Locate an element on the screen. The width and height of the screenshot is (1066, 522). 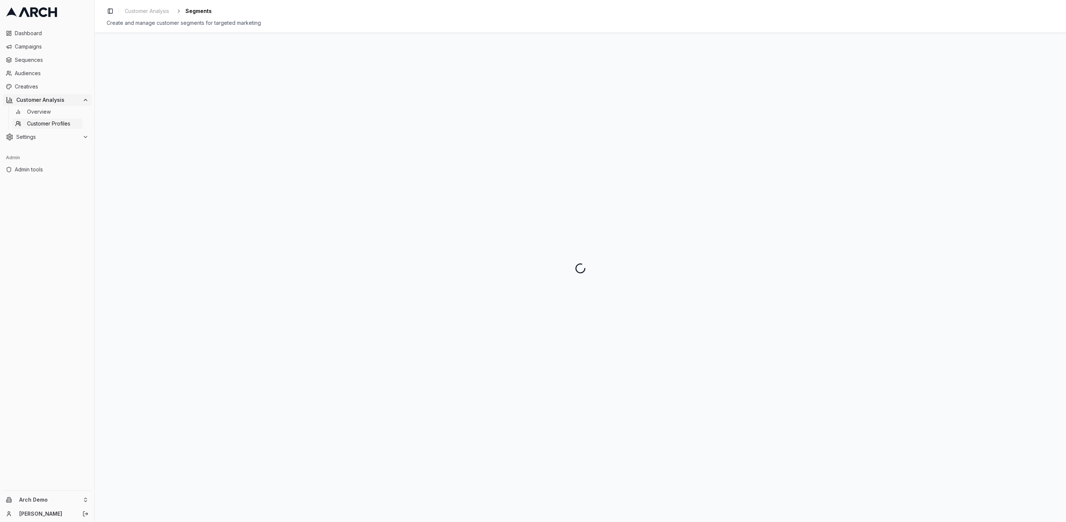
a: Customer Profiles is located at coordinates (47, 124).